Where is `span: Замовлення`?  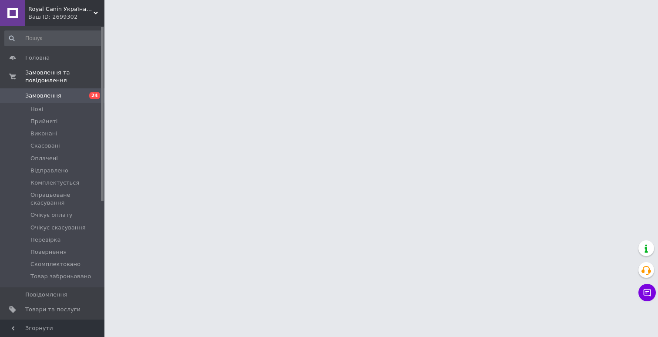 span: Замовлення is located at coordinates (43, 96).